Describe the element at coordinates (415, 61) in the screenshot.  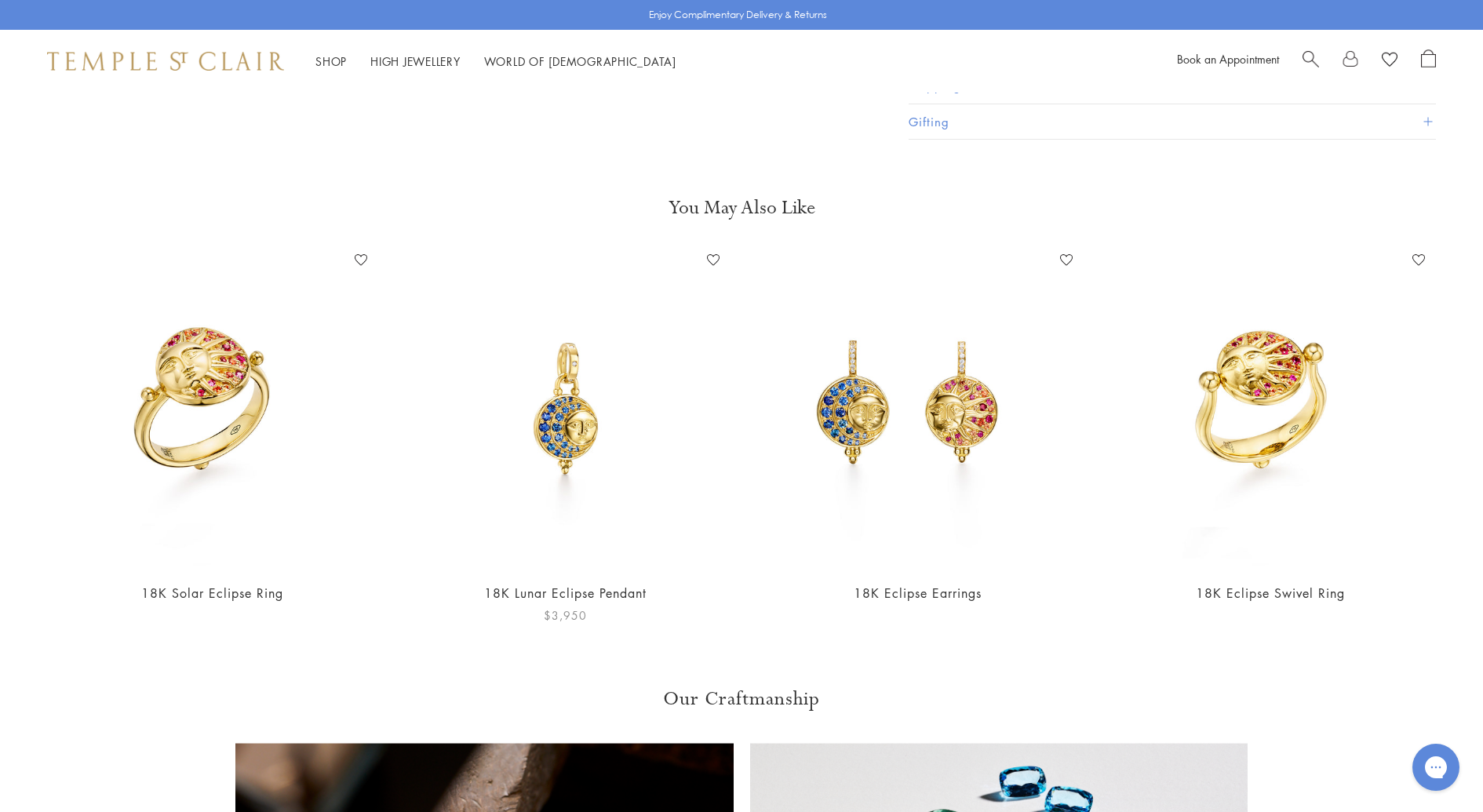
I see `a: High JewelleryHigh Jewellery` at that location.